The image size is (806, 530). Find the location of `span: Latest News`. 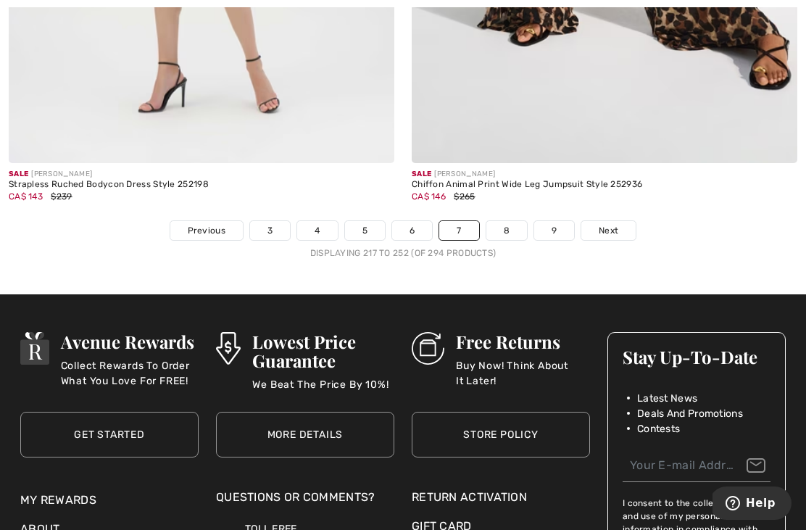

span: Latest News is located at coordinates (667, 398).